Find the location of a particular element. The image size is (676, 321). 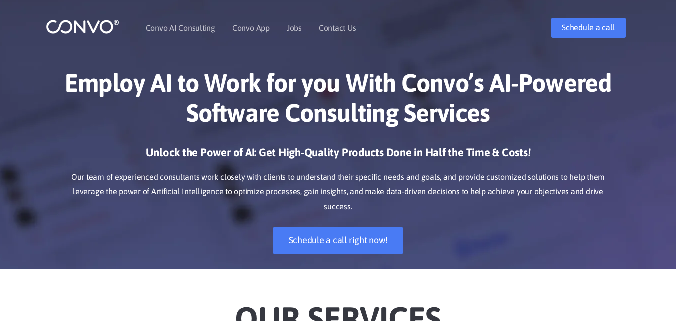

a: Convo App is located at coordinates (251, 28).